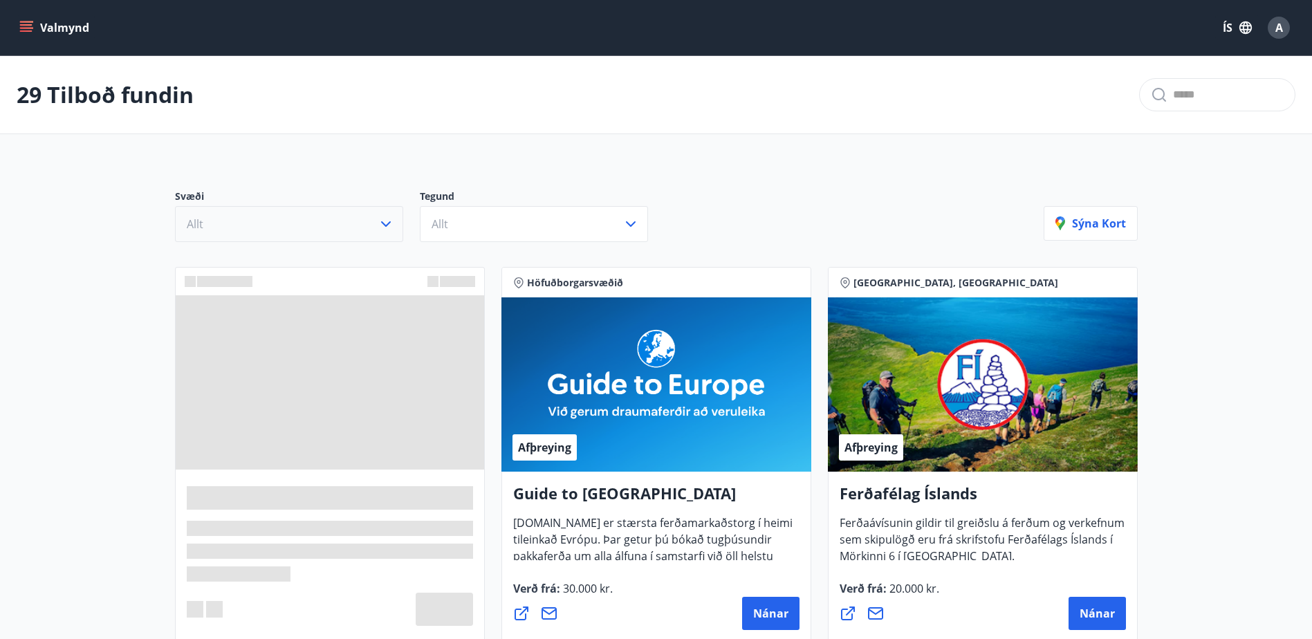 The width and height of the screenshot is (1312, 639). Describe the element at coordinates (913, 589) in the screenshot. I see `span: 20.000 kr.` at that location.